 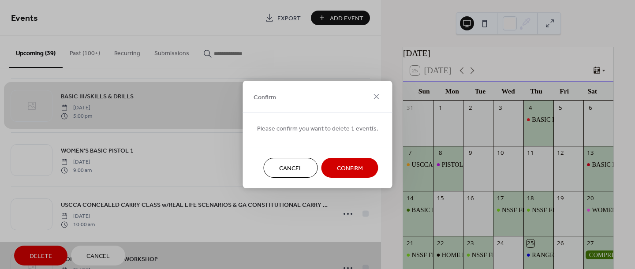 I want to click on button: Confirm, so click(x=350, y=167).